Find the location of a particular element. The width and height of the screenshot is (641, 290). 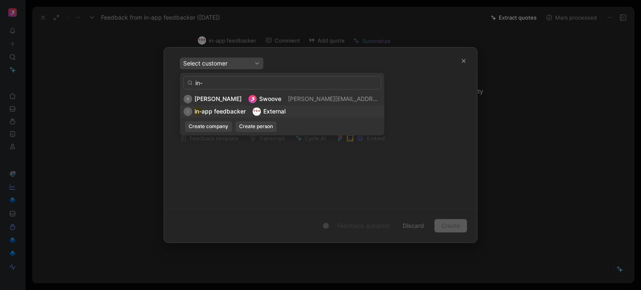

span: External is located at coordinates (274, 111).